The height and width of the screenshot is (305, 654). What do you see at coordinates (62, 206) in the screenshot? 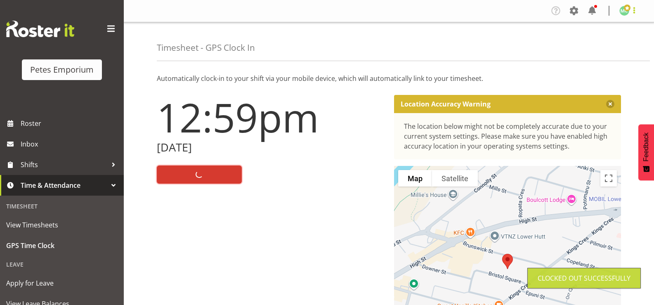
I see `div: Timesheet` at bounding box center [62, 206].